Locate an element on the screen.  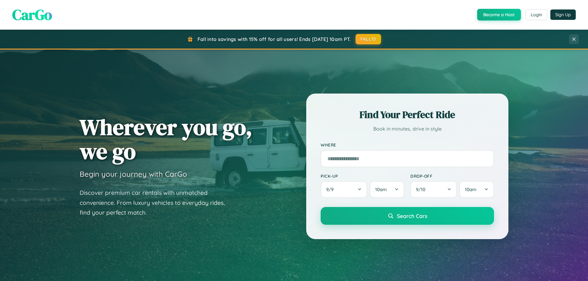
button: Become a Host is located at coordinates (499, 15).